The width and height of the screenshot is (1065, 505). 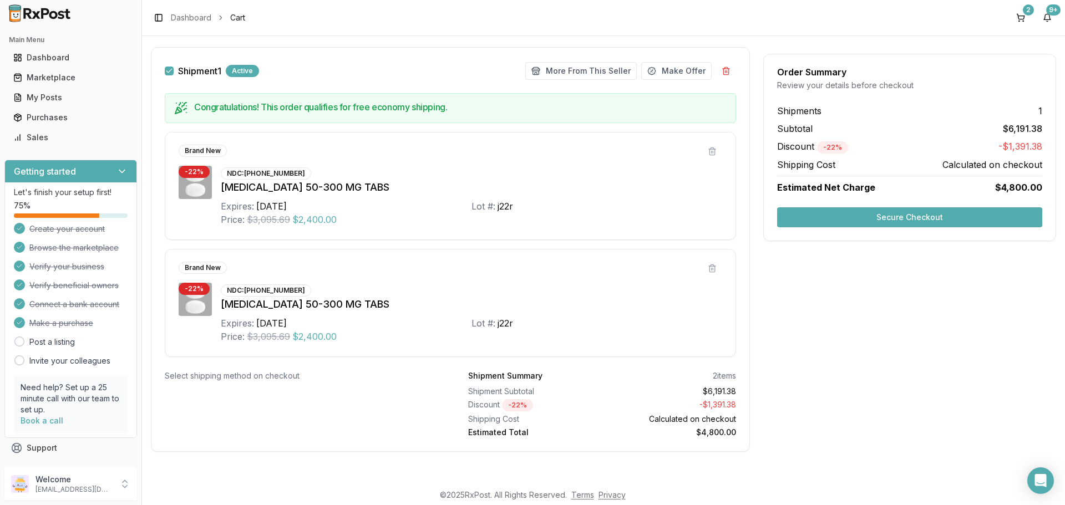 I want to click on span: Calculated on checkout, so click(x=992, y=165).